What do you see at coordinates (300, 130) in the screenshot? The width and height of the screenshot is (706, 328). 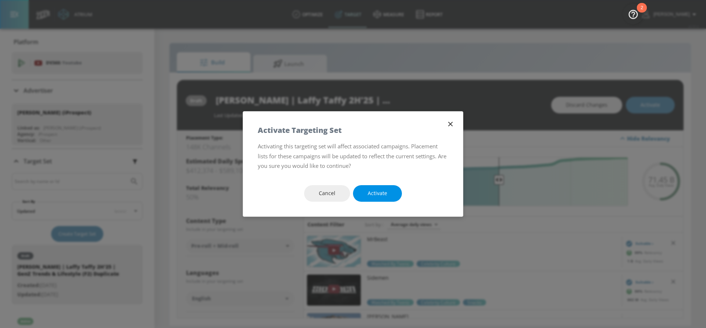 I see `h5: Activate Targeting Set` at bounding box center [300, 130].